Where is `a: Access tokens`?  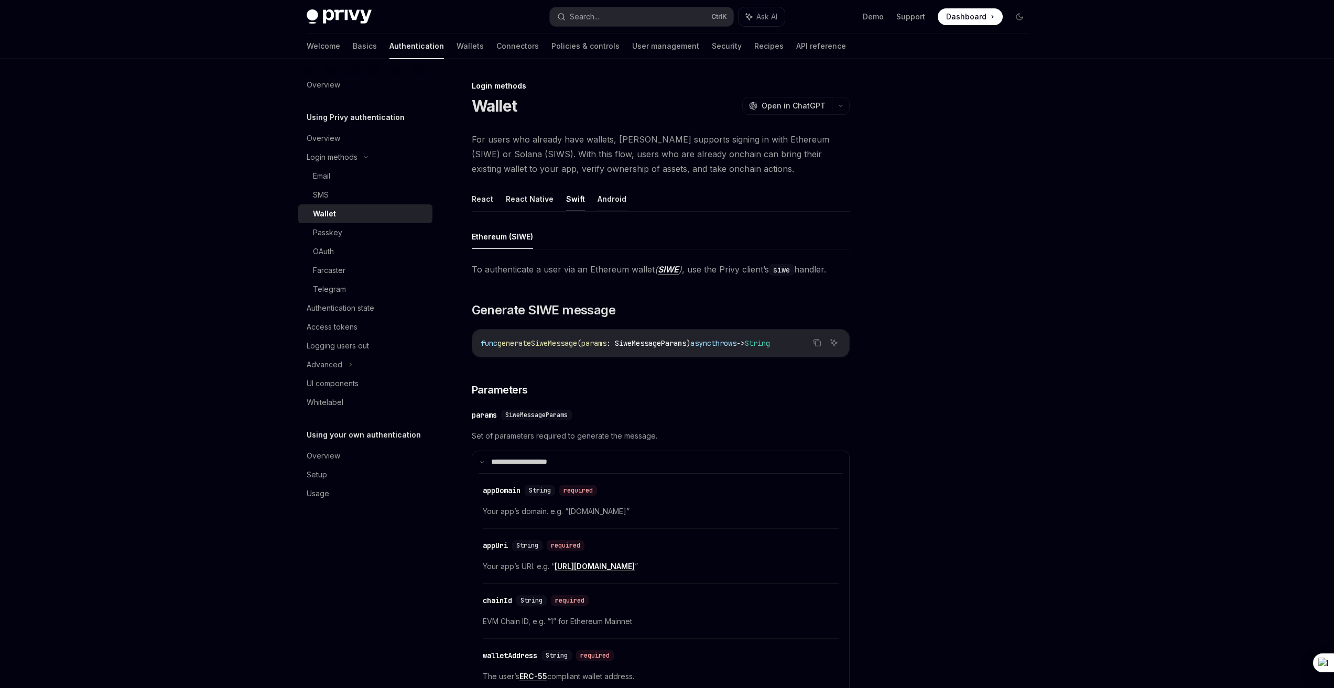 a: Access tokens is located at coordinates (365, 327).